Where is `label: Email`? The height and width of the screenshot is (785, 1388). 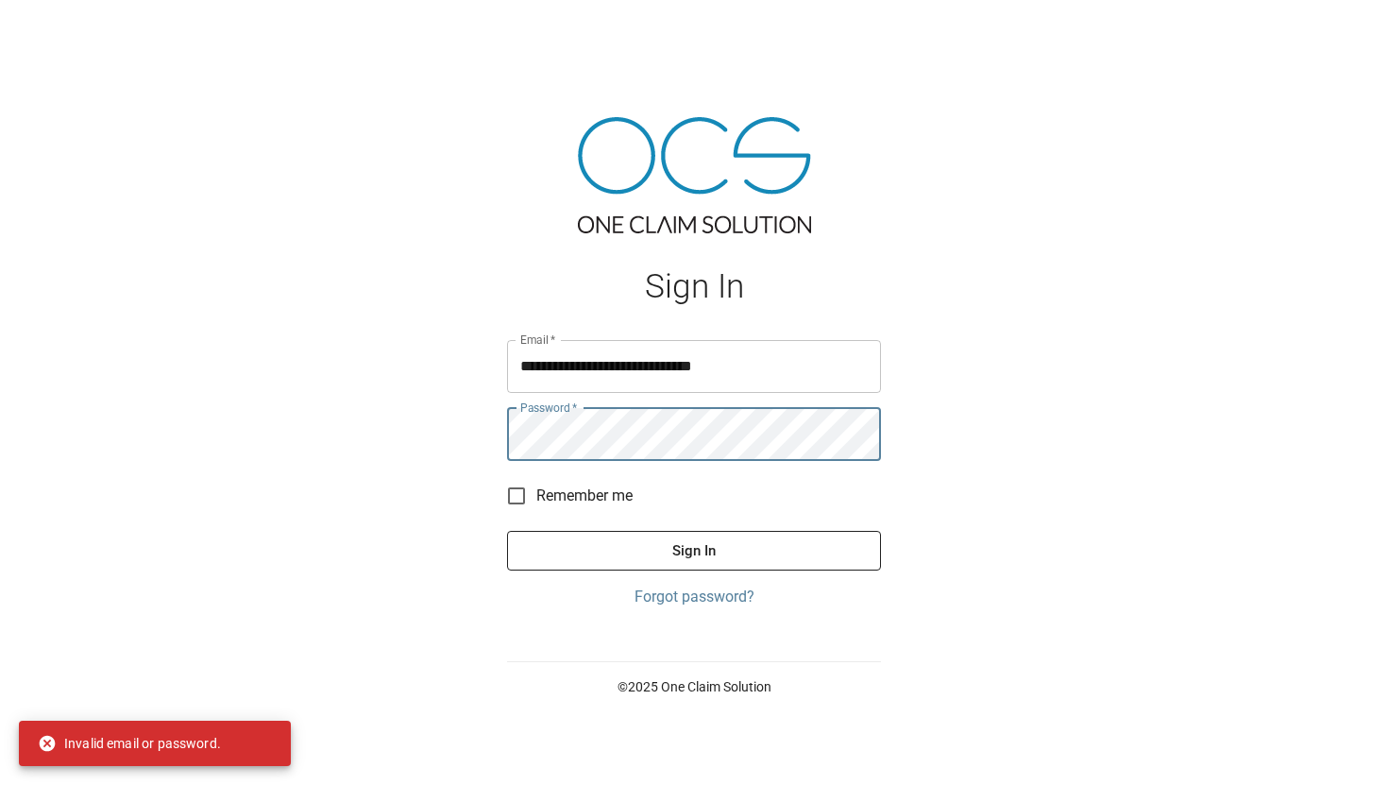
label: Email is located at coordinates (538, 339).